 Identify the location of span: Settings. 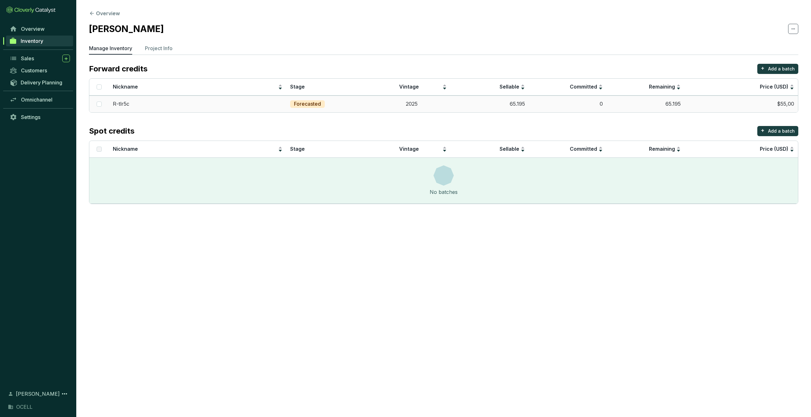
(30, 117).